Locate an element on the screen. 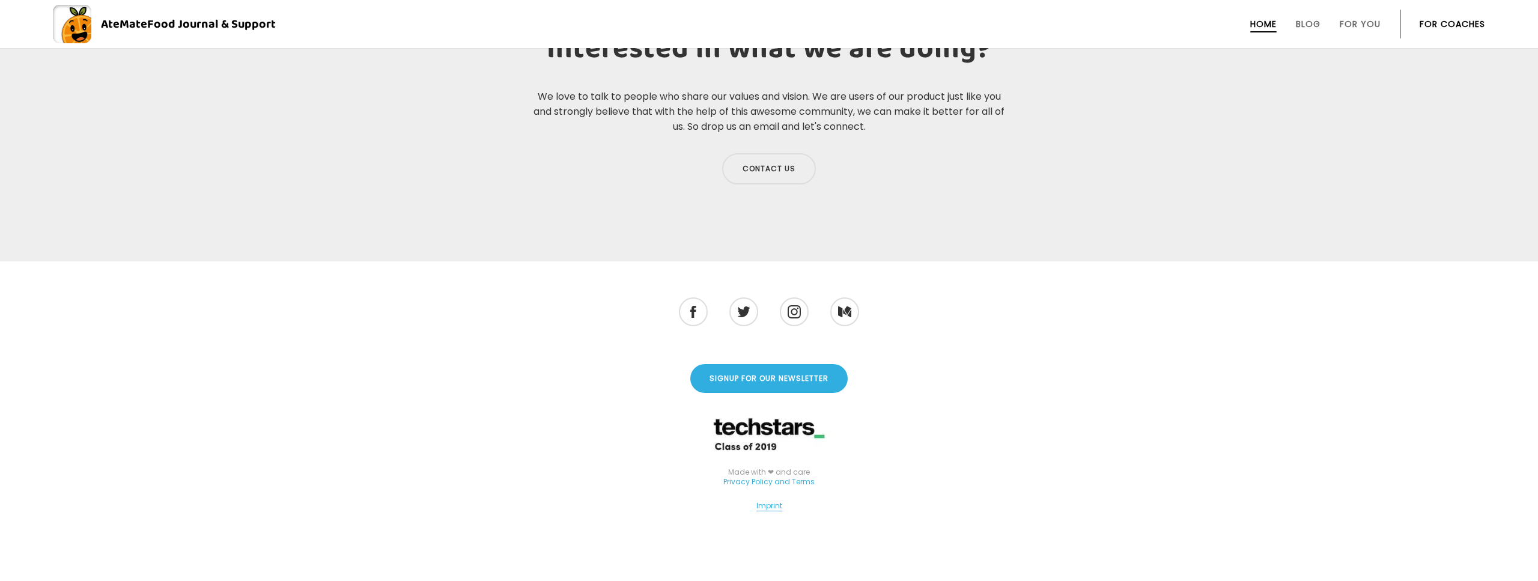 This screenshot has width=1538, height=581. img: Medium is located at coordinates (845, 312).